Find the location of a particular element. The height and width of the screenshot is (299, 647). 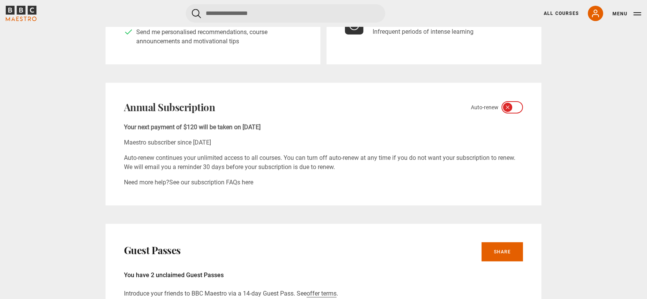

a: BBC Maestro is located at coordinates (21, 13).